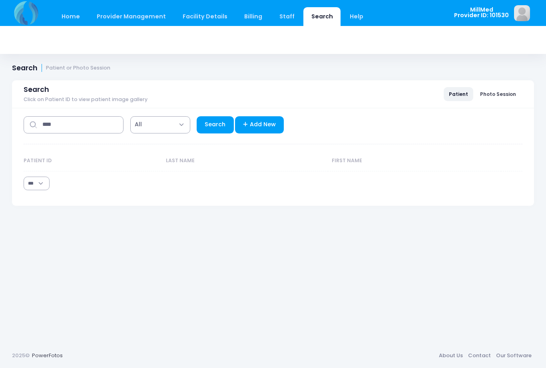 The image size is (546, 368). I want to click on a: Home, so click(70, 16).